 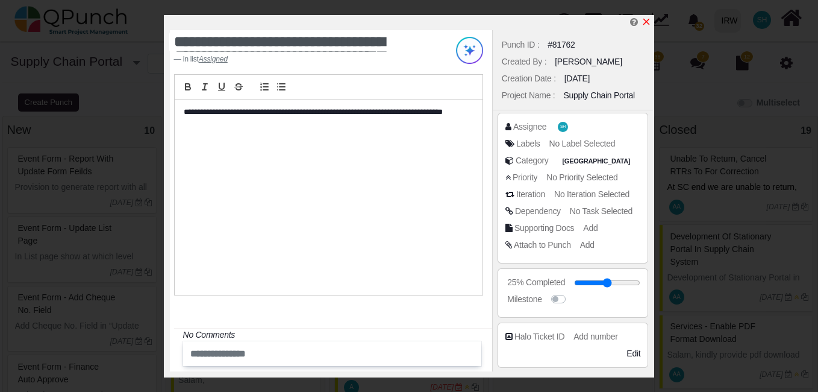 I want to click on div: Creation Date :, so click(x=529, y=78).